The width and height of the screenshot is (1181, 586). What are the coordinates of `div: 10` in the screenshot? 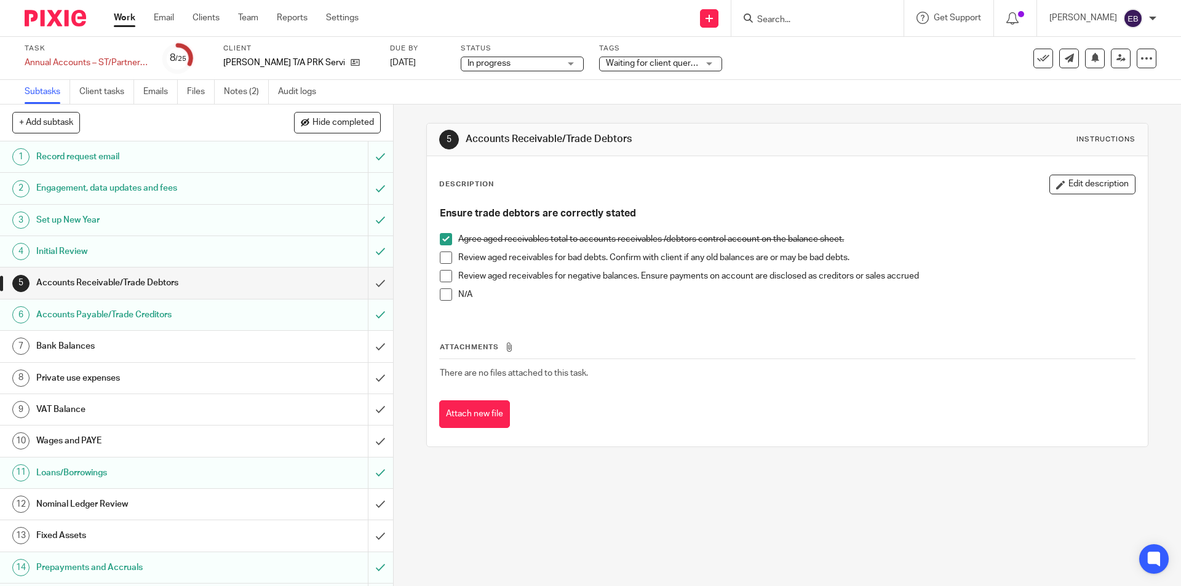 It's located at (21, 441).